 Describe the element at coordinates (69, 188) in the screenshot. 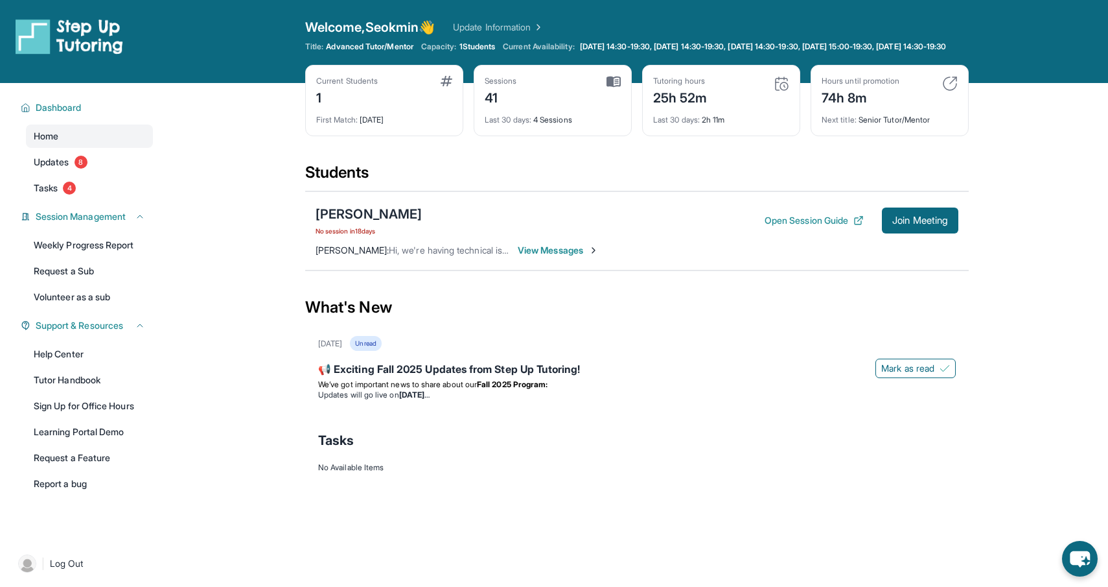

I see `span: 4` at that location.